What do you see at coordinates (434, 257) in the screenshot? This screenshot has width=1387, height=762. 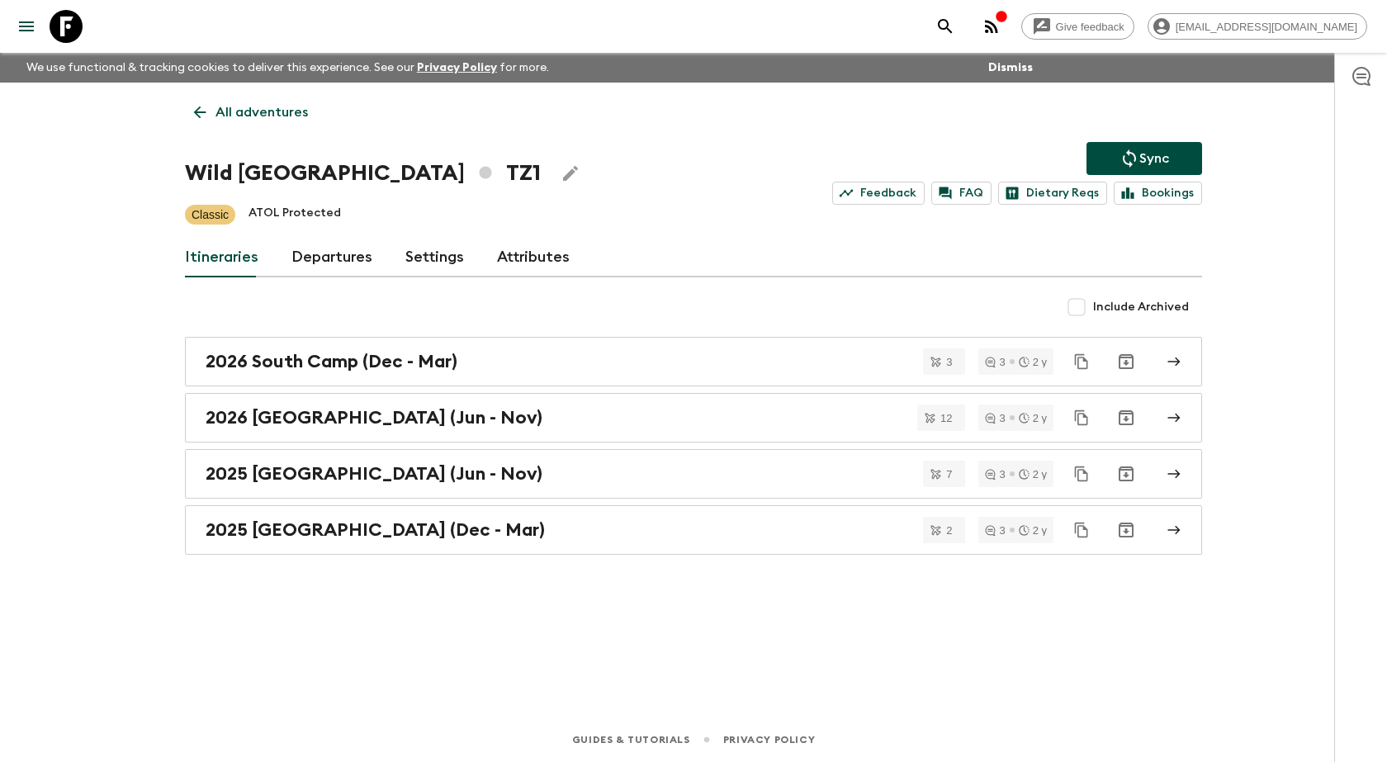 I see `a: Settings` at bounding box center [434, 257].